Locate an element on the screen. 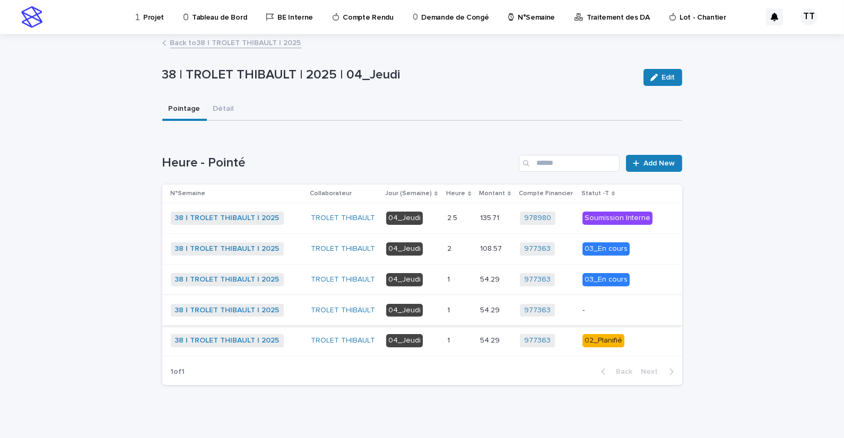  tr: 38 | TROLET THIBAULT | 2025 TROLET THIBAULT 04_Jeudi2.52.5 135.71135.71 978980 Soumission Interne is located at coordinates (422, 219).